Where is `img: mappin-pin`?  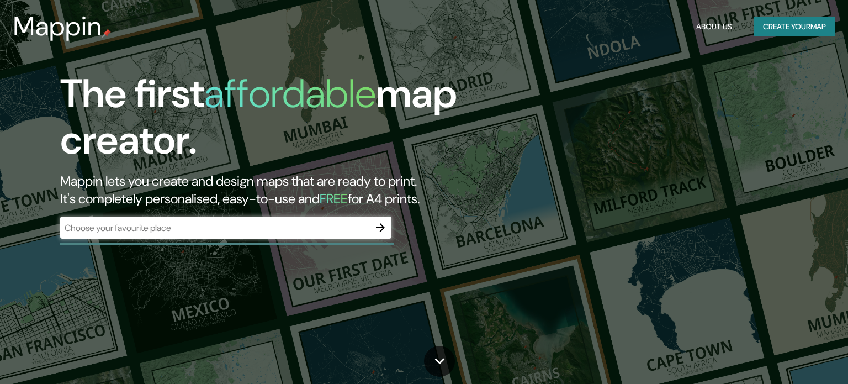 img: mappin-pin is located at coordinates (107, 33).